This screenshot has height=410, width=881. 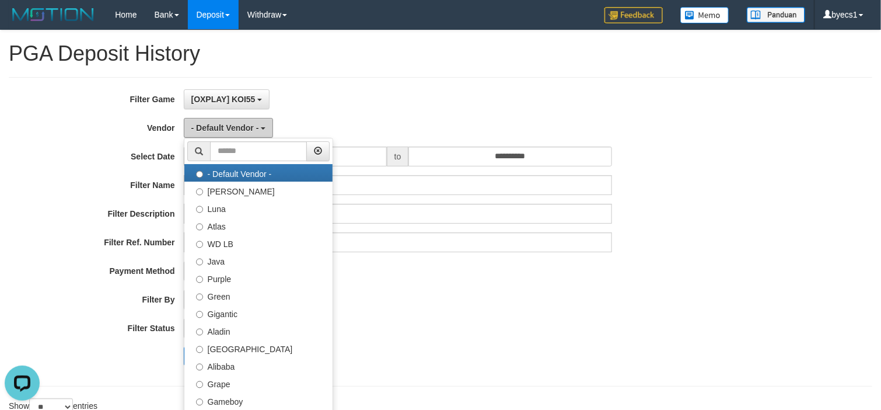 What do you see at coordinates (259, 400) in the screenshot?
I see `label: Gameboy` at bounding box center [259, 400].